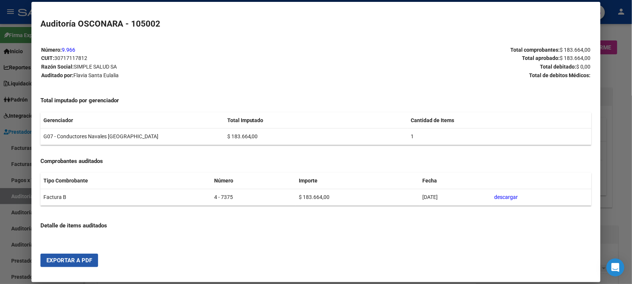  Describe the element at coordinates (453, 67) in the screenshot. I see `p: Total debitado:` at that location.